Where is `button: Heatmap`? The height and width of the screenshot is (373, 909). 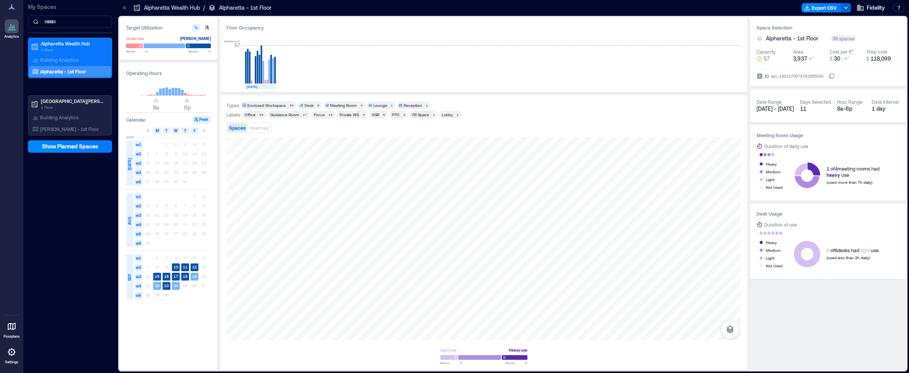 button: Heatmap is located at coordinates (259, 128).